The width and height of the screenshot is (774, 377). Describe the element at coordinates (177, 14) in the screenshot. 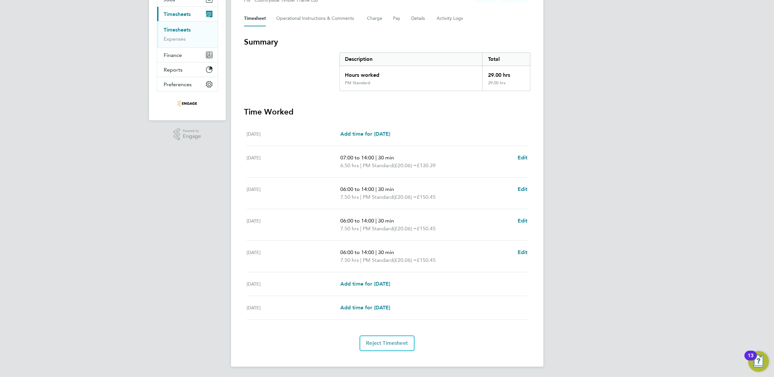

I see `span: Timesheets` at that location.